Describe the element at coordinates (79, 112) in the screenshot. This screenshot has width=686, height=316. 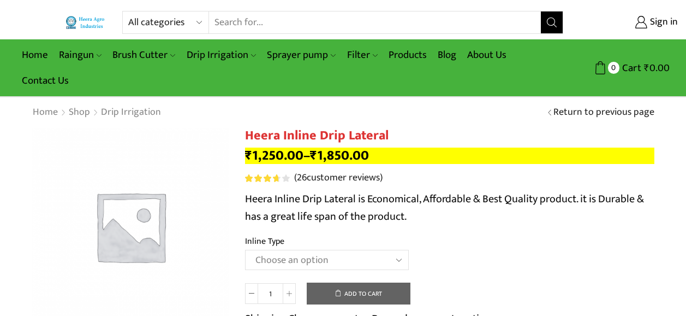
I see `a: Shop` at that location.